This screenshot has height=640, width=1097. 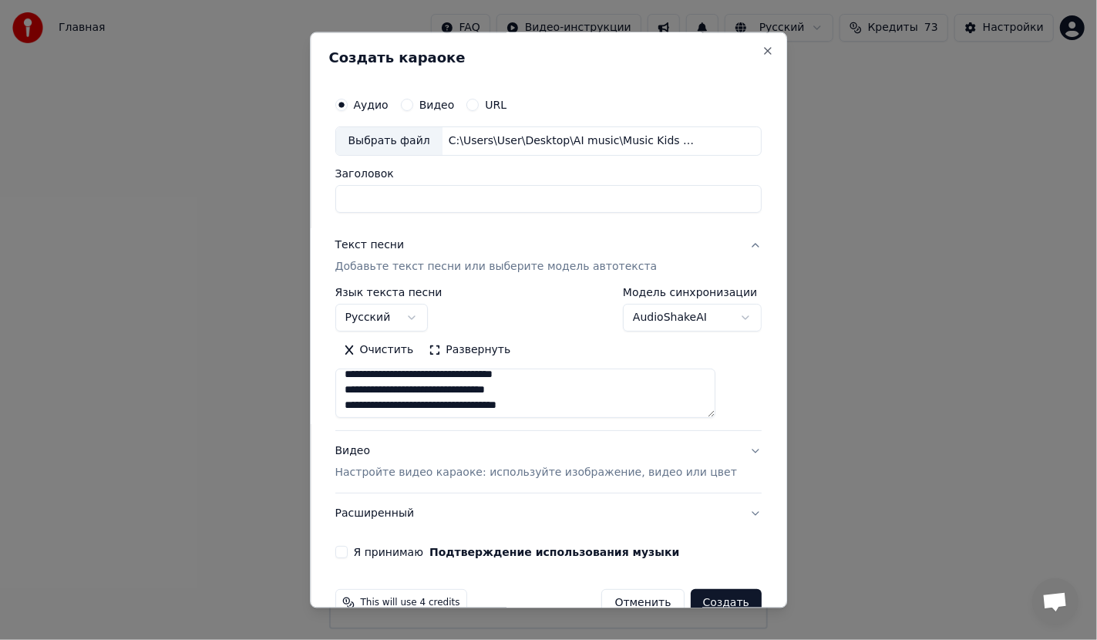 What do you see at coordinates (370, 245) in the screenshot?
I see `div: Текст песни` at bounding box center [370, 245].